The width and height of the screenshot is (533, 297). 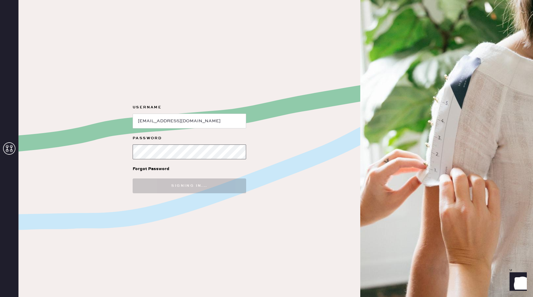 What do you see at coordinates (189, 138) in the screenshot?
I see `label: Password` at bounding box center [189, 138].